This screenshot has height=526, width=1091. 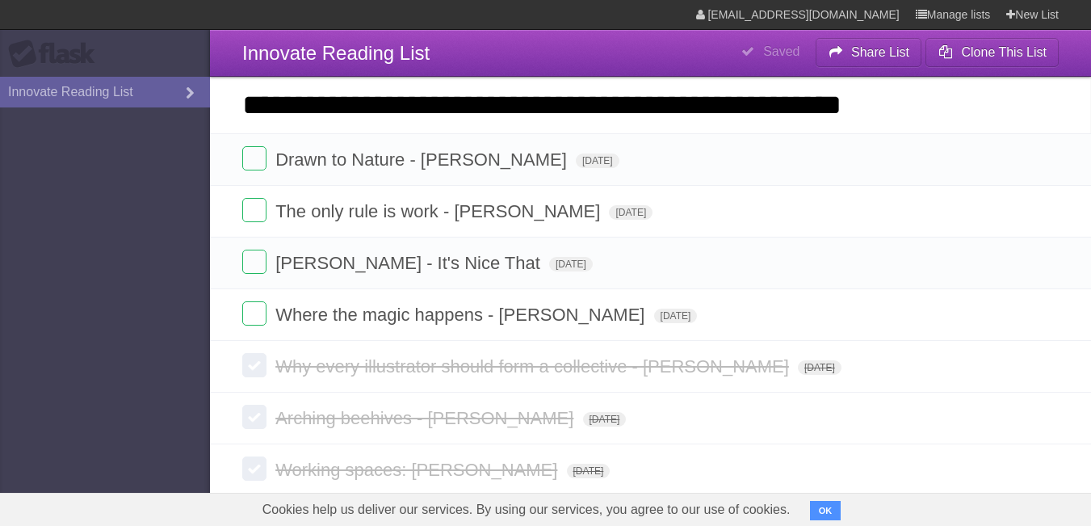 I want to click on b: Share List, so click(x=880, y=52).